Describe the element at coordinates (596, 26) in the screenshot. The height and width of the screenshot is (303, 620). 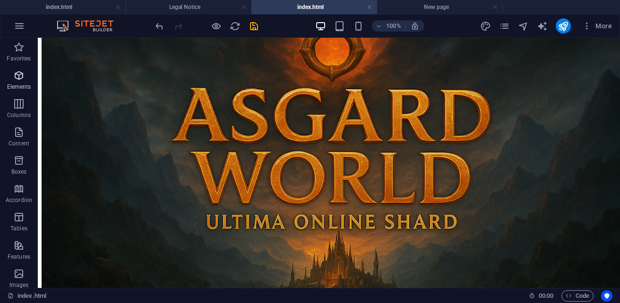
I see `button: More` at that location.